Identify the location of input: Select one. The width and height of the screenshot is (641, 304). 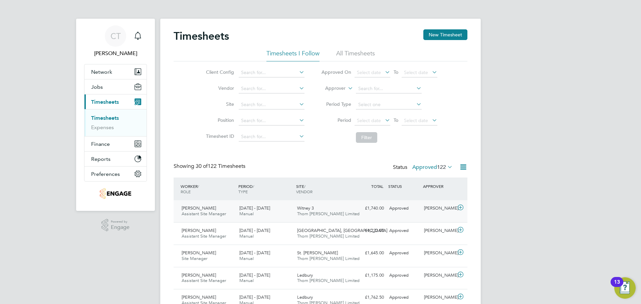
(389, 105).